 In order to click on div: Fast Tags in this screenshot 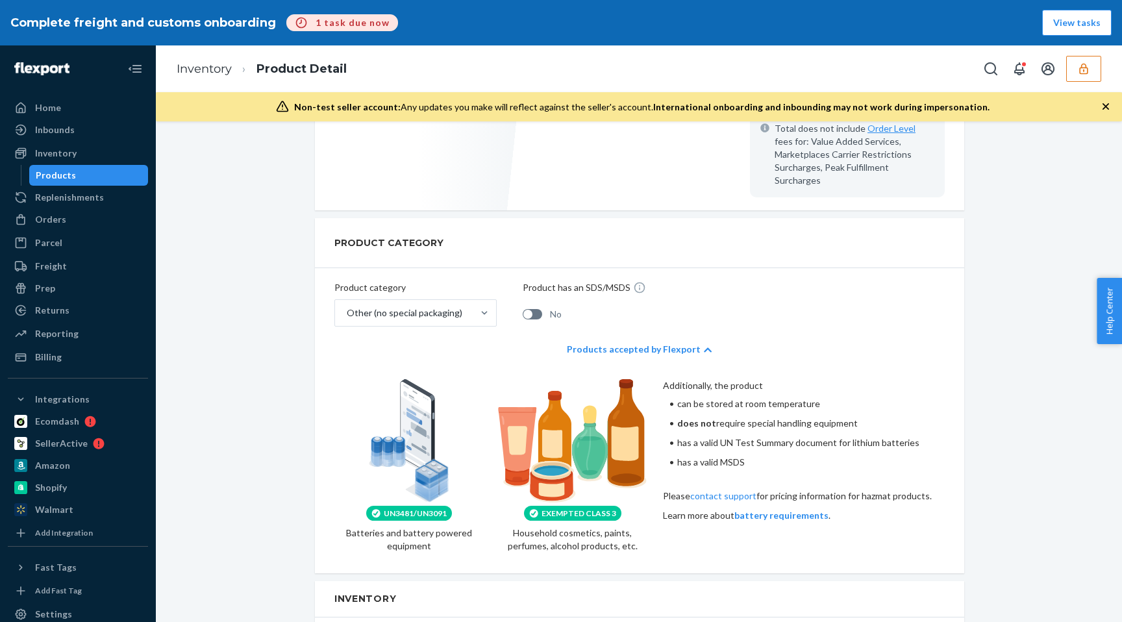, I will do `click(56, 568)`.